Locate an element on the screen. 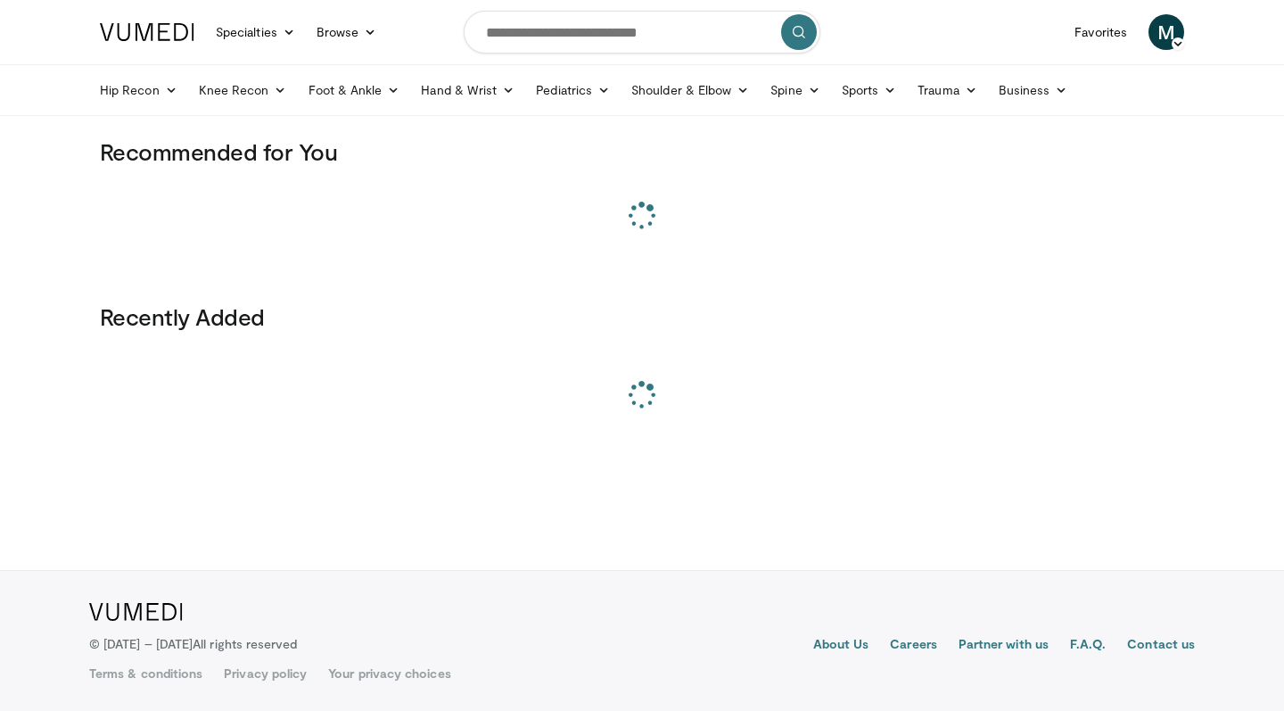 Image resolution: width=1284 pixels, height=711 pixels. a: About Us is located at coordinates (841, 646).